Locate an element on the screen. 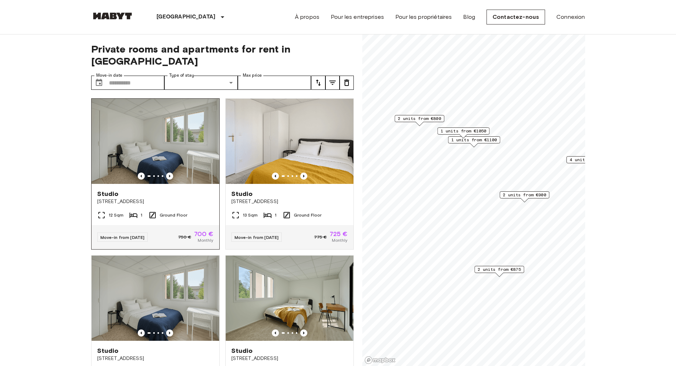 This screenshot has height=366, width=676. a: Contactez-nous is located at coordinates (516, 17).